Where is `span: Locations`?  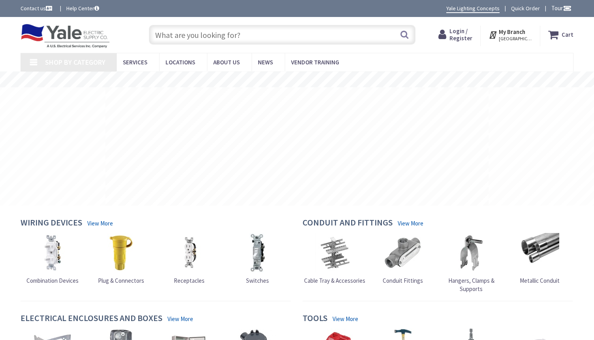 span: Locations is located at coordinates (180, 62).